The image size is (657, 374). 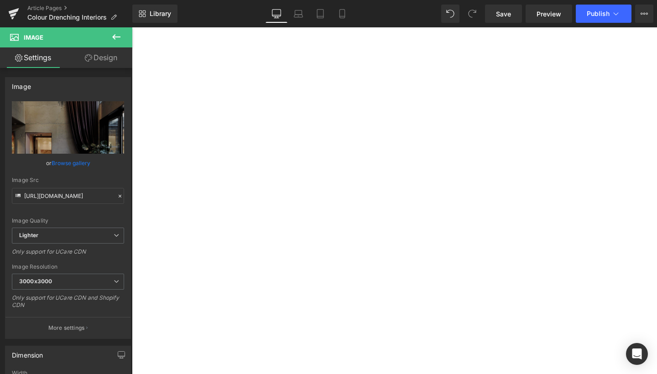 I want to click on span: Publish, so click(x=598, y=14).